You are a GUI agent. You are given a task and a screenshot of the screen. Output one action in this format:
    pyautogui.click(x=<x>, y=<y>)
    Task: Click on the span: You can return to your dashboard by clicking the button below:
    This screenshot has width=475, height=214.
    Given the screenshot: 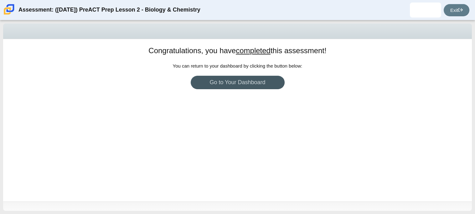 What is the action you would take?
    pyautogui.click(x=238, y=66)
    